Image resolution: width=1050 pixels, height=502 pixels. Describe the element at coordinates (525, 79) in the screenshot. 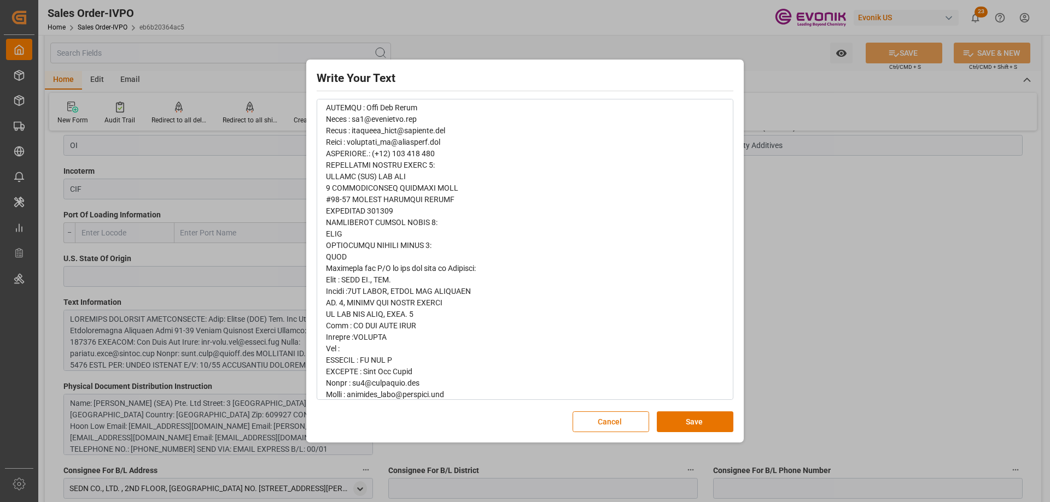

I see `h2: Write Your Text` at that location.